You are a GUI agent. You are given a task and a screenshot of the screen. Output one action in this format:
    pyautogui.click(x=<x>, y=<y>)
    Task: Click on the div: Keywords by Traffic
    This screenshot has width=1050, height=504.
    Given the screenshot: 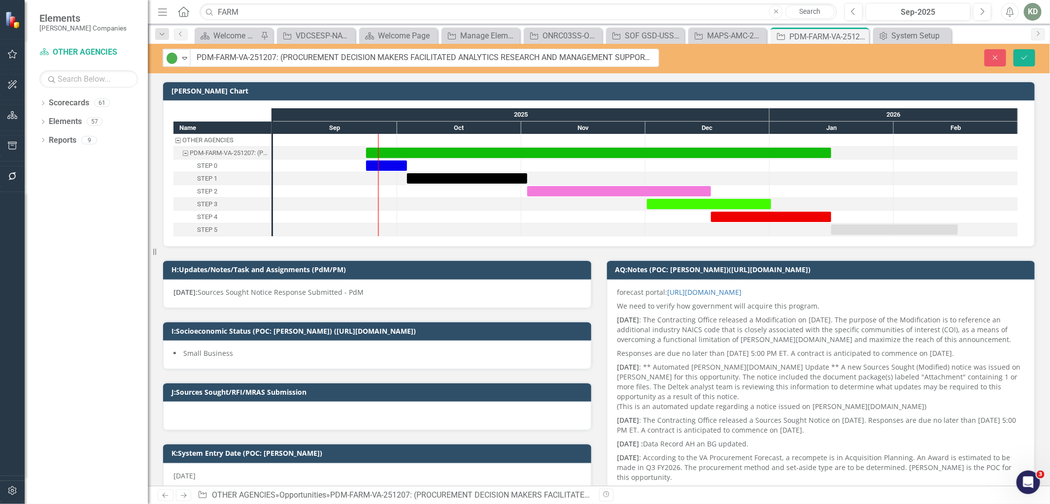 What is the action you would take?
    pyautogui.click(x=137, y=61)
    